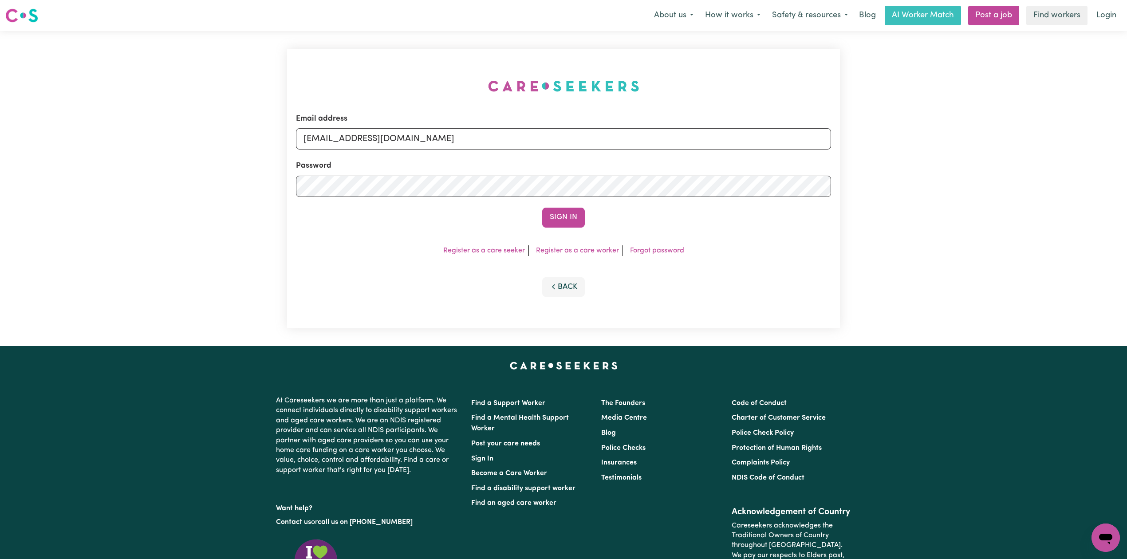  I want to click on a: NDIS Code of Conduct, so click(768, 478).